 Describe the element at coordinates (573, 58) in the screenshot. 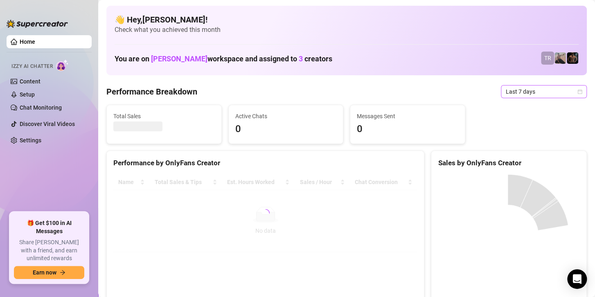

I see `img: Trent` at that location.